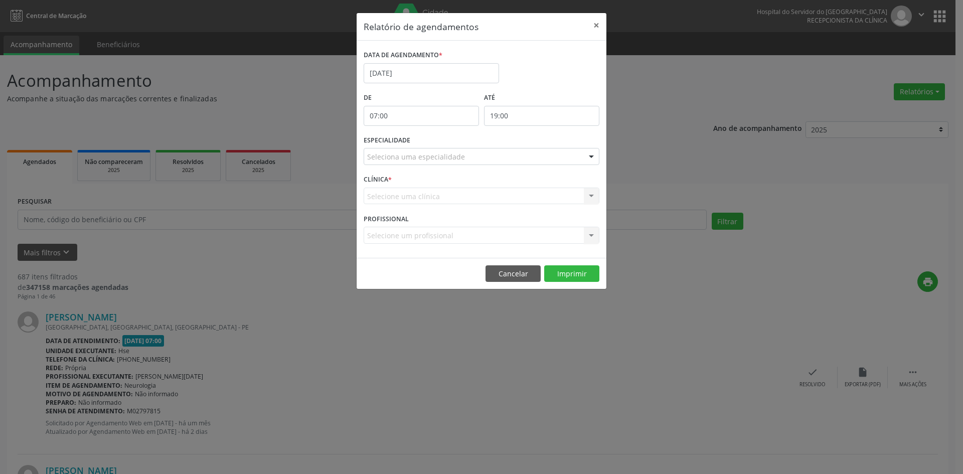 This screenshot has height=474, width=963. Describe the element at coordinates (421, 116) in the screenshot. I see `input: Selecione o horário inicial` at that location.